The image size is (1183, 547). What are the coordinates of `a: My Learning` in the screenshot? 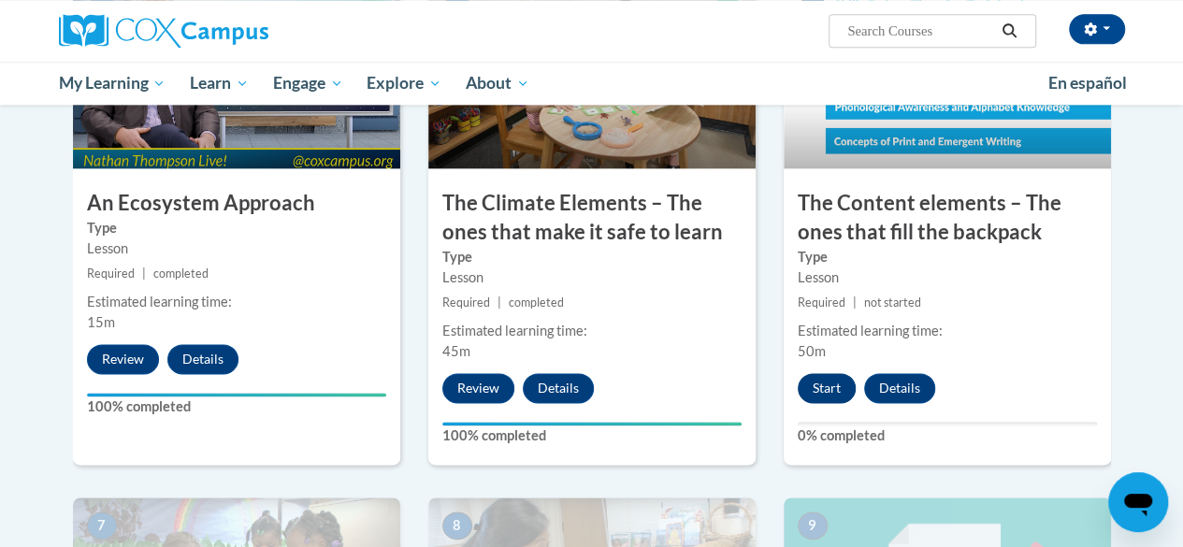 It's located at (112, 83).